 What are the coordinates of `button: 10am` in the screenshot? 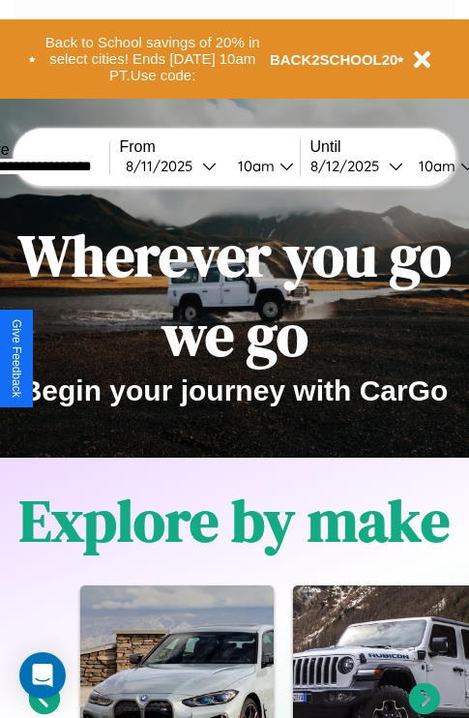 It's located at (261, 165).